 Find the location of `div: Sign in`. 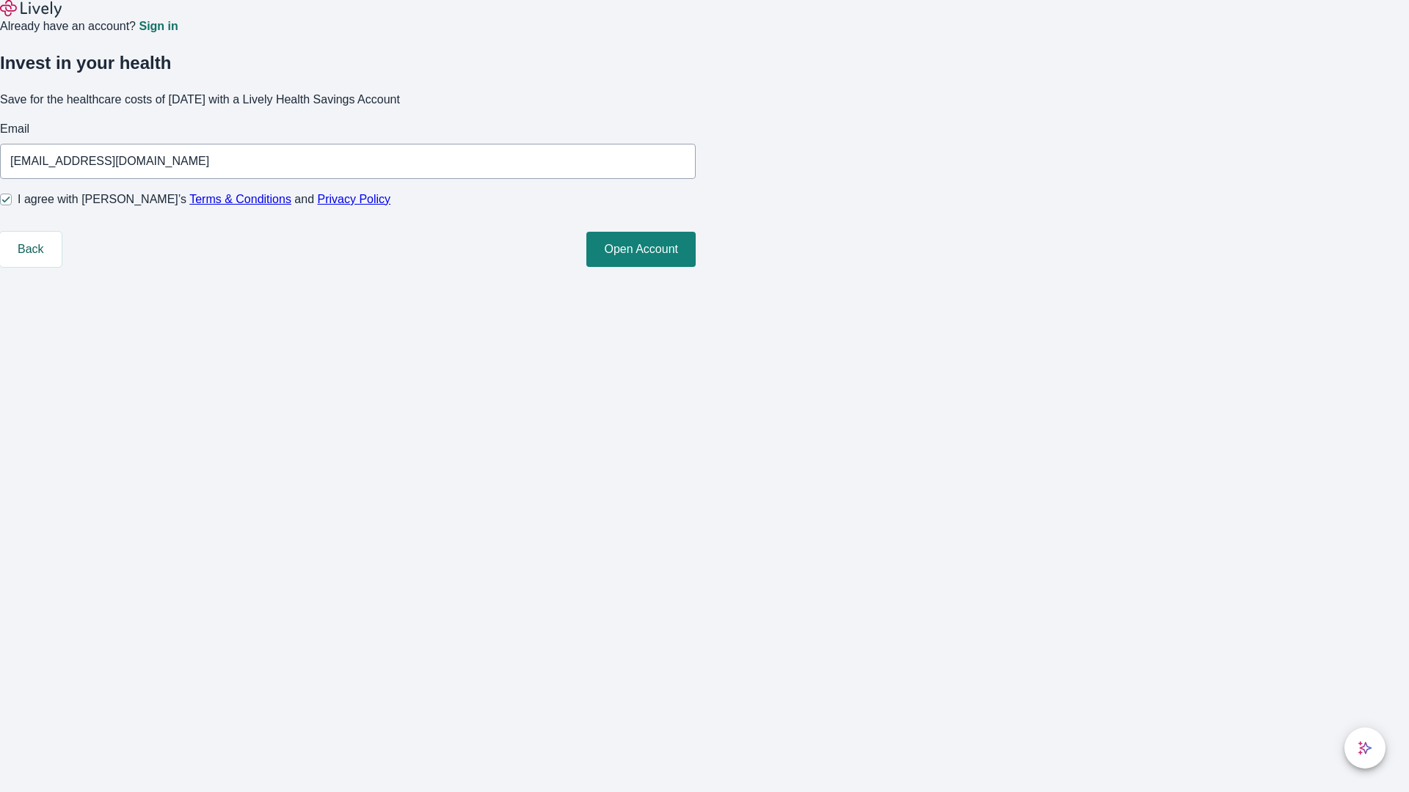

div: Sign in is located at coordinates (158, 26).